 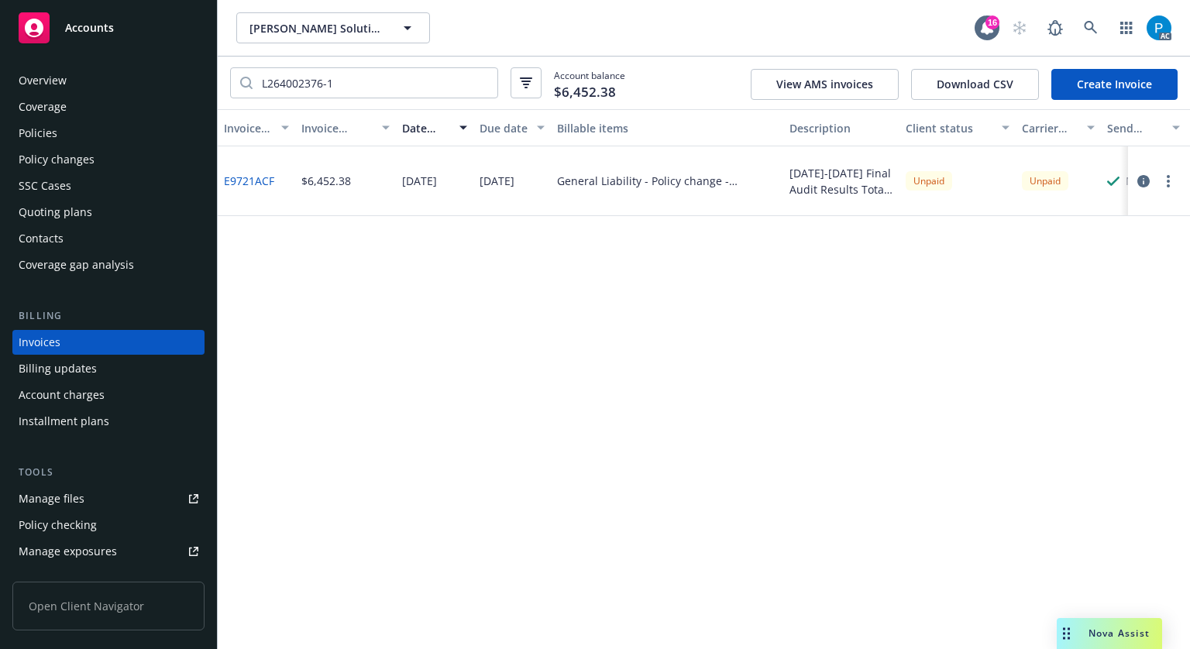 What do you see at coordinates (108, 107) in the screenshot?
I see `a: Coverage` at bounding box center [108, 107].